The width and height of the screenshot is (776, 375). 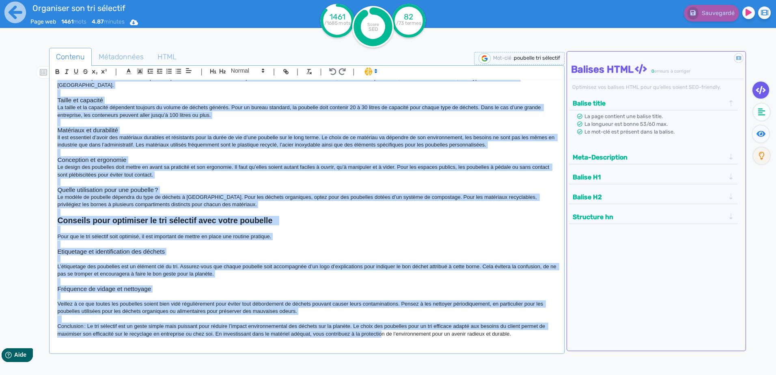 What do you see at coordinates (121, 57) in the screenshot?
I see `a: Métadonnées` at bounding box center [121, 57].